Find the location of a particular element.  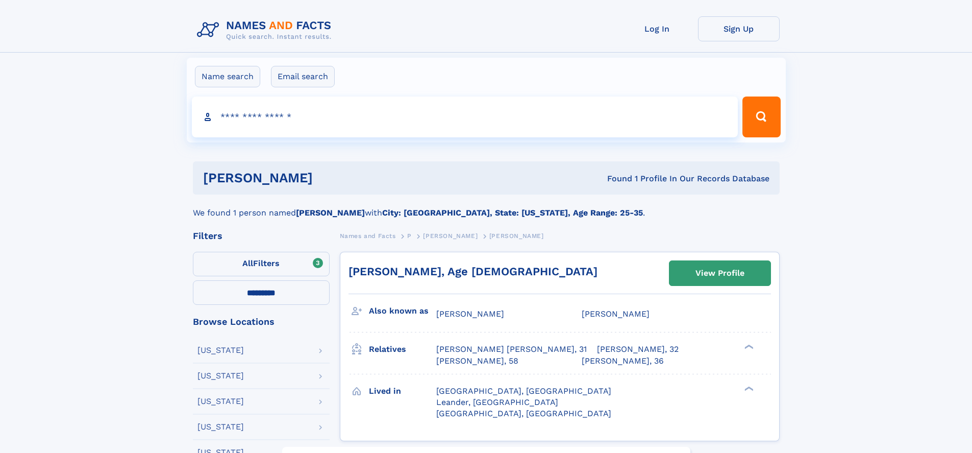

label: Filters is located at coordinates (261, 264).